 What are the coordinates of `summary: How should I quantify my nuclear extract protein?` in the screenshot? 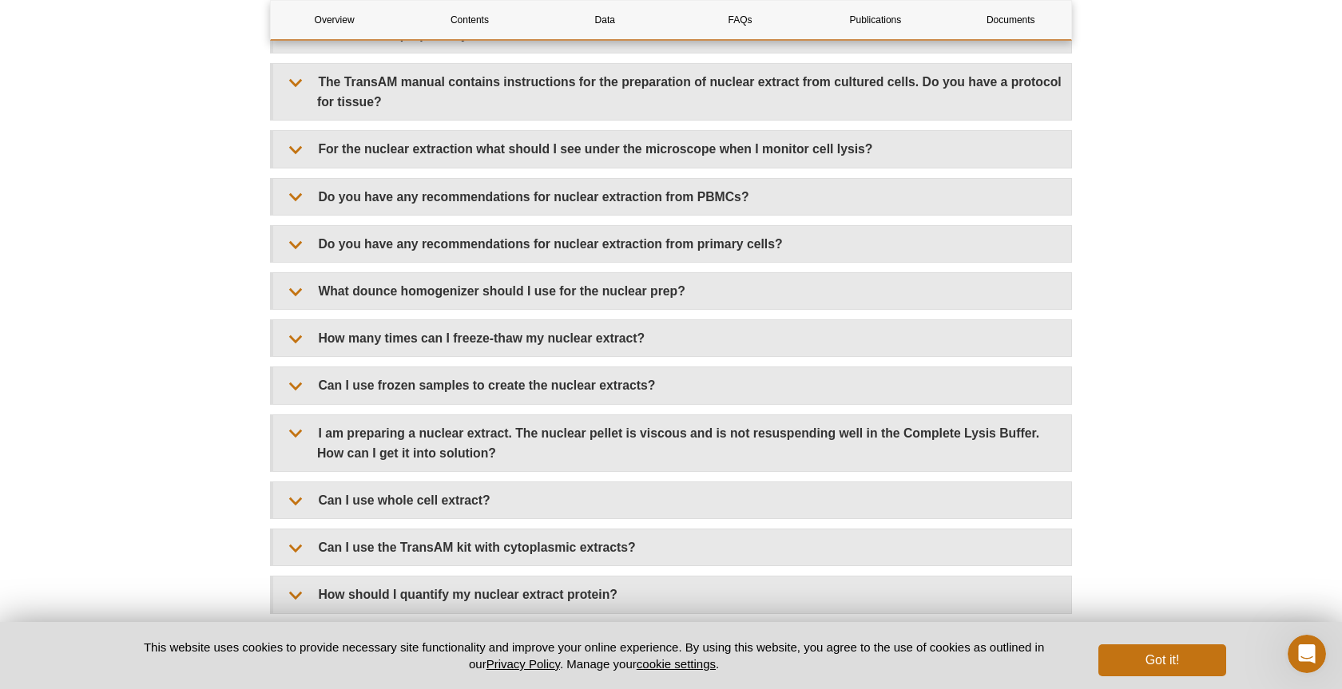 It's located at (672, 594).